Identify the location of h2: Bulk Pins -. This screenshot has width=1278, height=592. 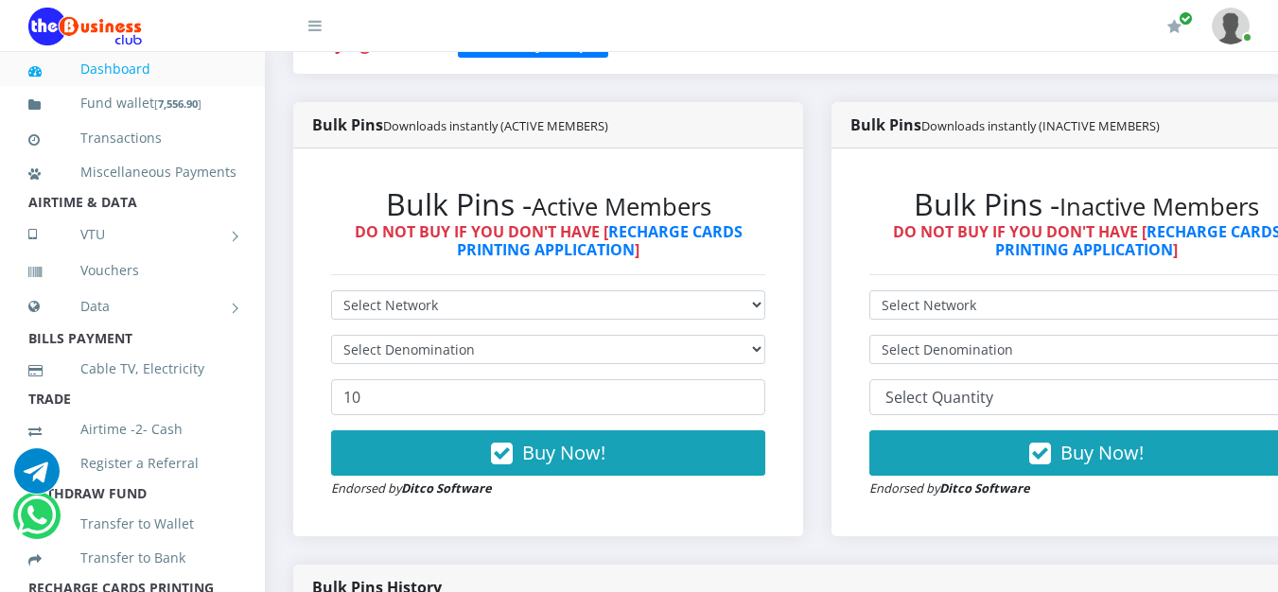
(548, 204).